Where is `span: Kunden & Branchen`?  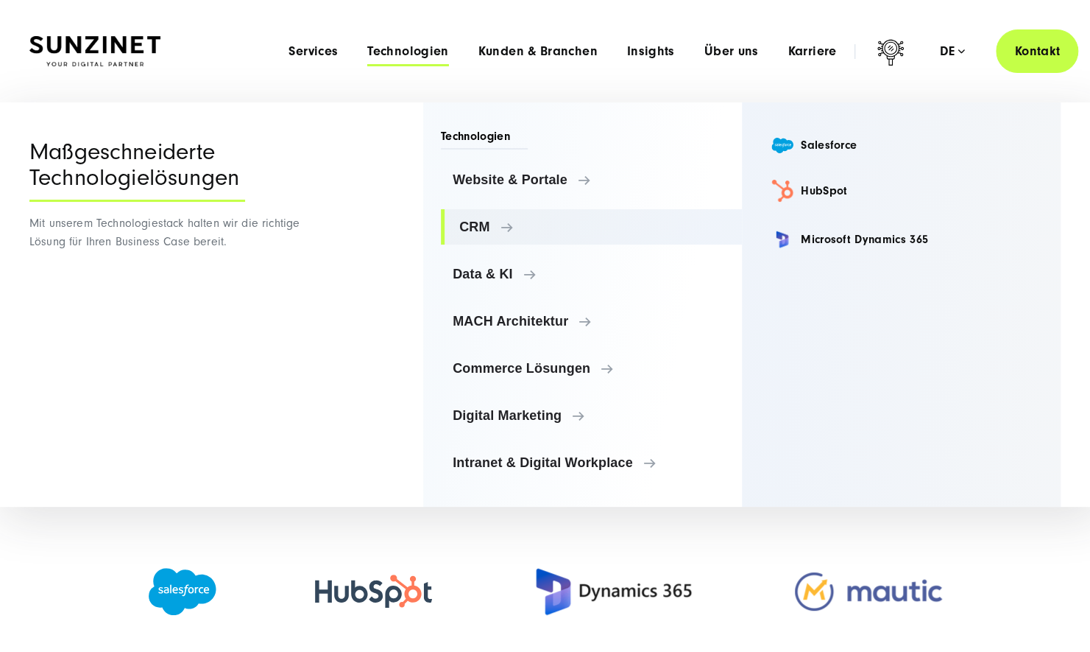 span: Kunden & Branchen is located at coordinates (538, 52).